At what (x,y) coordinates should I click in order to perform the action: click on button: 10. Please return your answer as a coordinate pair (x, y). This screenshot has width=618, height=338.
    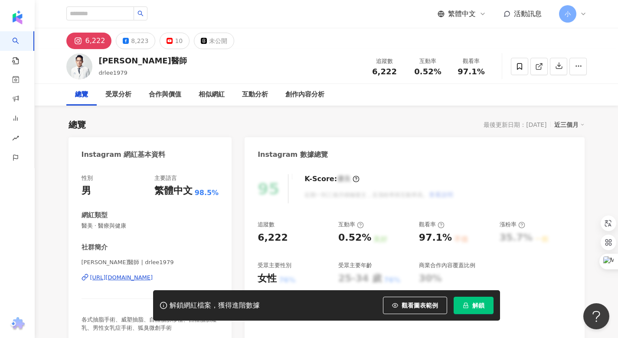
    Looking at the image, I should click on (174, 41).